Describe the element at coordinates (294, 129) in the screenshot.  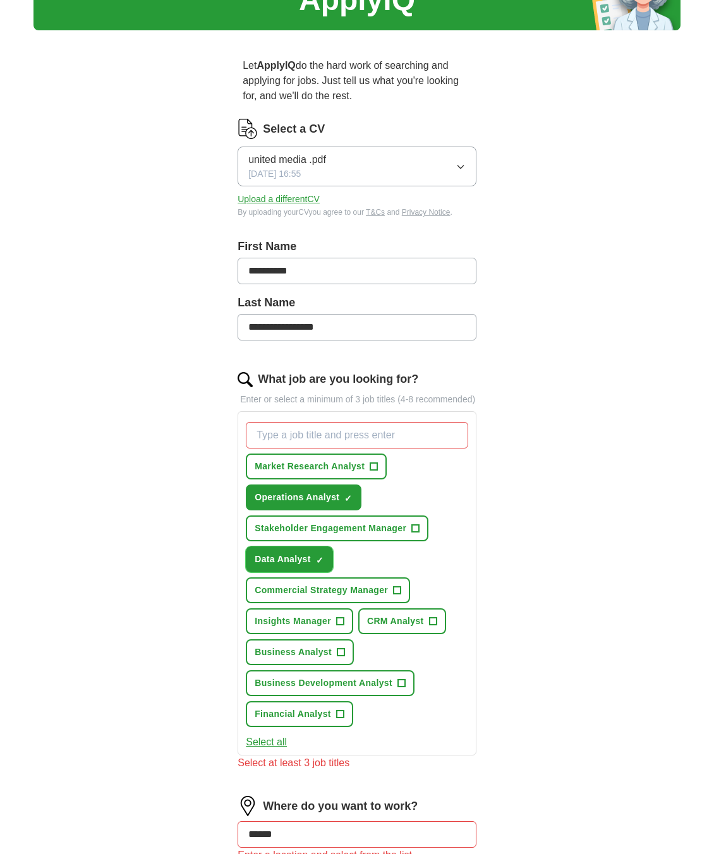
I see `label: Select a CV` at that location.